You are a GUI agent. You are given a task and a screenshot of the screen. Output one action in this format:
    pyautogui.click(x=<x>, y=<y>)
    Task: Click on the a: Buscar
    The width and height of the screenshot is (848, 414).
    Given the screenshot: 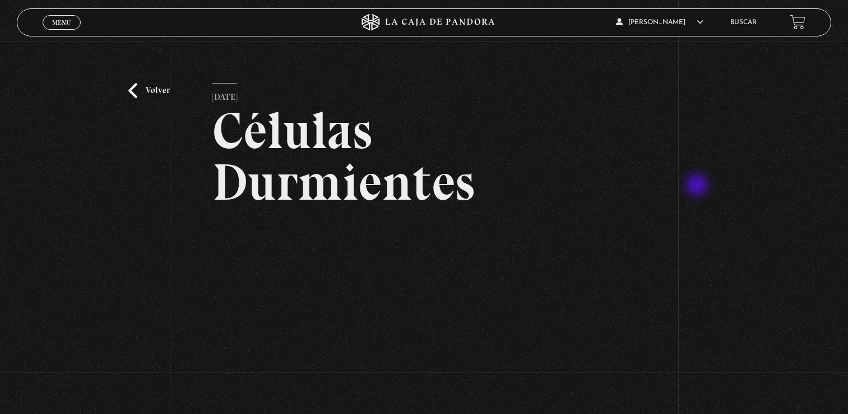 What is the action you would take?
    pyautogui.click(x=743, y=22)
    